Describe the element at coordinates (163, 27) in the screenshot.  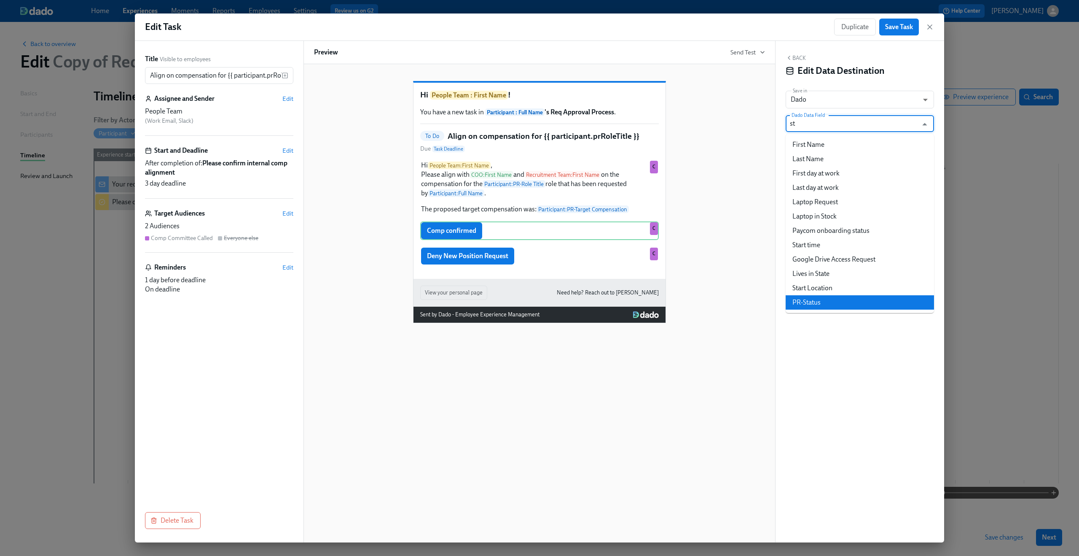
I see `h1: Edit Task` at that location.